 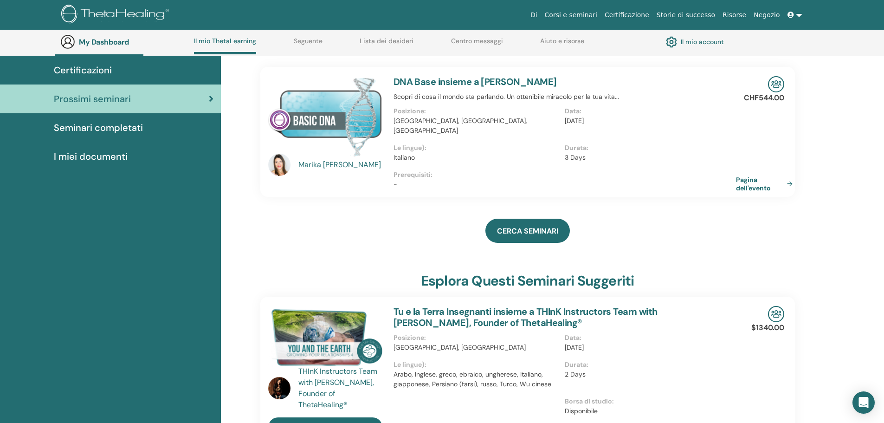 I want to click on p: $1340.00, so click(x=767, y=327).